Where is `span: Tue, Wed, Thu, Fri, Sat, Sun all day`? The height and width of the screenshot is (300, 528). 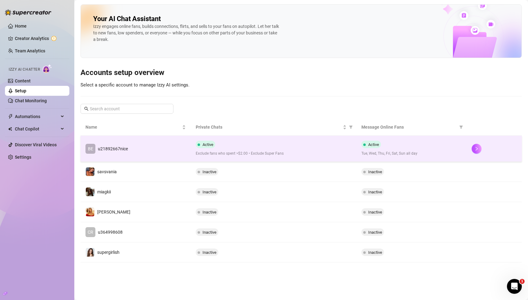
span: Tue, Wed, Thu, Fri, Sat, Sun all day is located at coordinates (412, 153).